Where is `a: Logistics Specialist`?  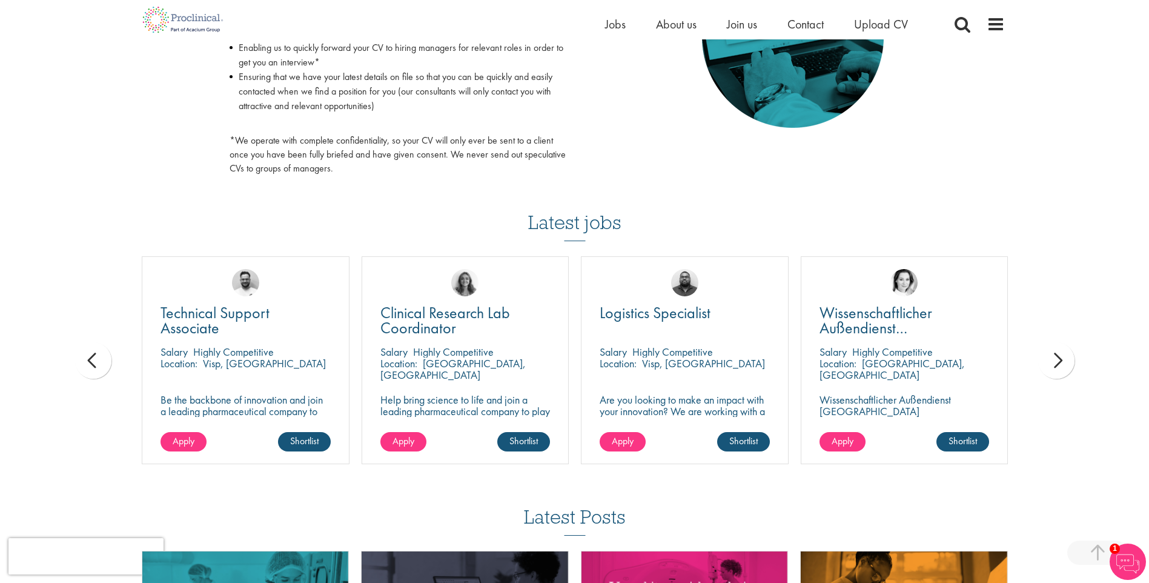 a: Logistics Specialist is located at coordinates (684, 313).